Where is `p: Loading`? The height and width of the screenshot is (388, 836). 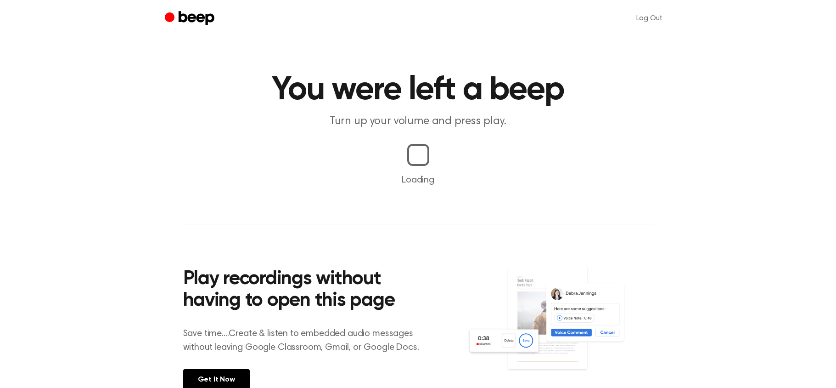
p: Loading is located at coordinates (418, 180).